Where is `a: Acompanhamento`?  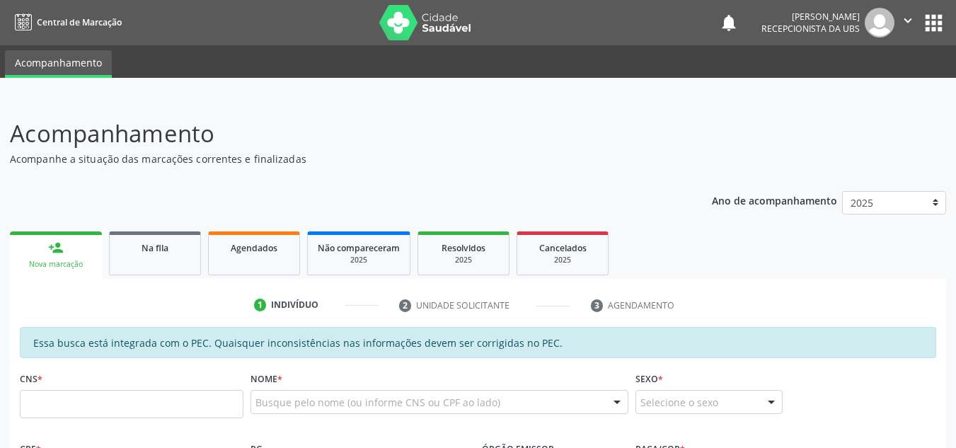 a: Acompanhamento is located at coordinates (58, 64).